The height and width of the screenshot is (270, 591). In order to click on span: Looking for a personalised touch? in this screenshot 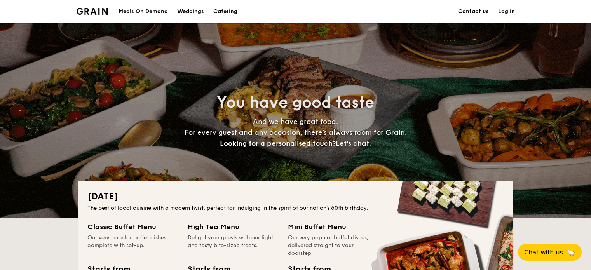, I will do `click(278, 143)`.